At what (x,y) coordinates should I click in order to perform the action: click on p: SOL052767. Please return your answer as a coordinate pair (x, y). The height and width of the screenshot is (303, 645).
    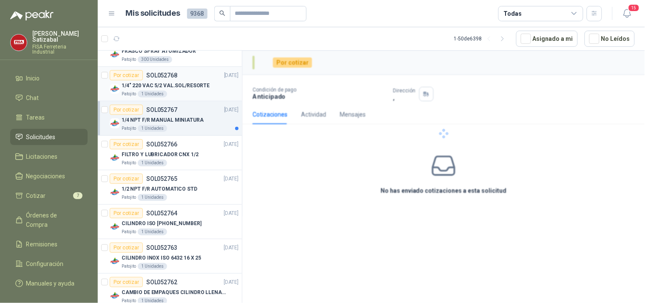
    Looking at the image, I should click on (162, 110).